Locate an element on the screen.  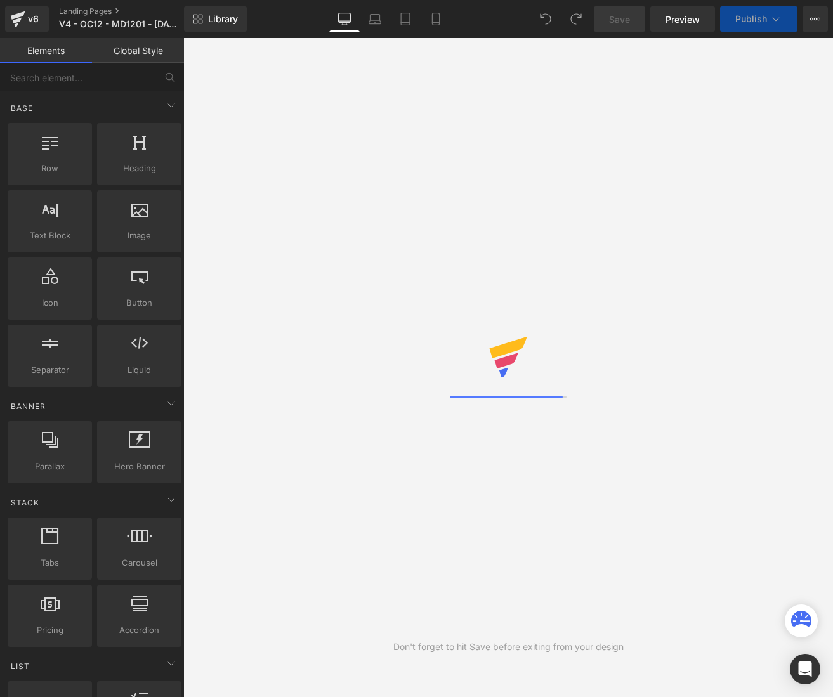
span: Stack is located at coordinates (25, 502).